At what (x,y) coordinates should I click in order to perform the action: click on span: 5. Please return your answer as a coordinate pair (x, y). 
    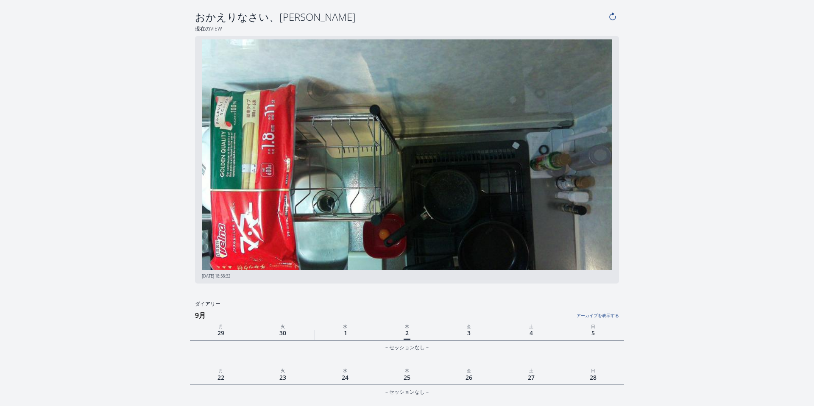
    Looking at the image, I should click on (593, 333).